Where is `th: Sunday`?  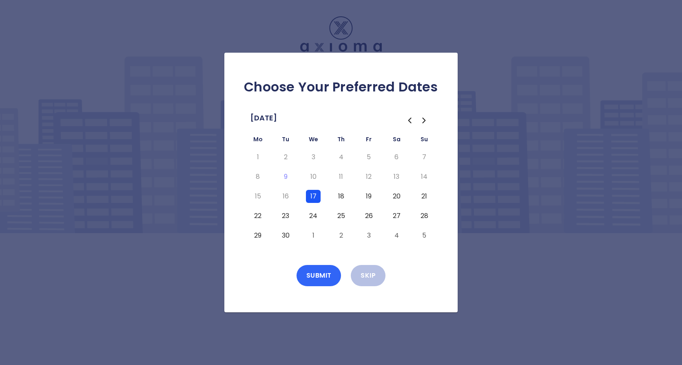
th: Sunday is located at coordinates (424, 141).